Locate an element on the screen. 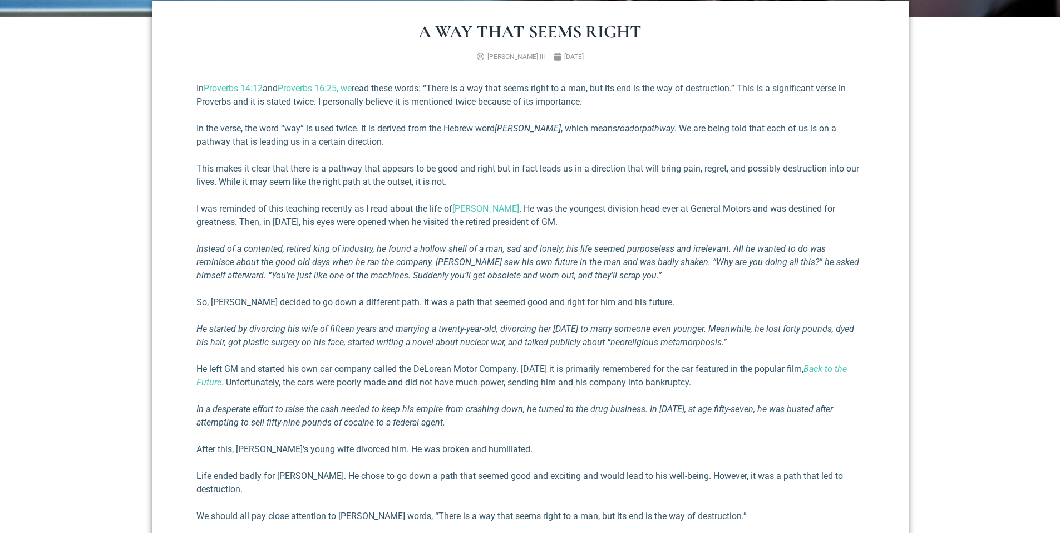 This screenshot has width=1060, height=533. p: In the verse, the word “way” is used twice. It is derived from the Hebrew word , which means or .... is located at coordinates (530, 135).